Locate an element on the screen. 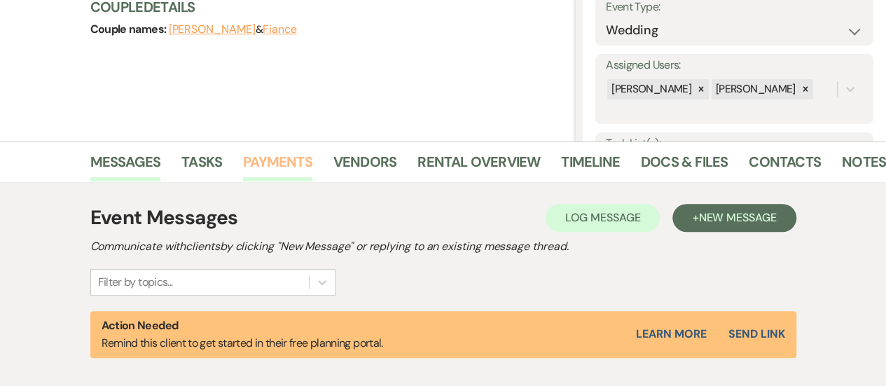 The height and width of the screenshot is (386, 886). button: Send Link is located at coordinates (756, 334).